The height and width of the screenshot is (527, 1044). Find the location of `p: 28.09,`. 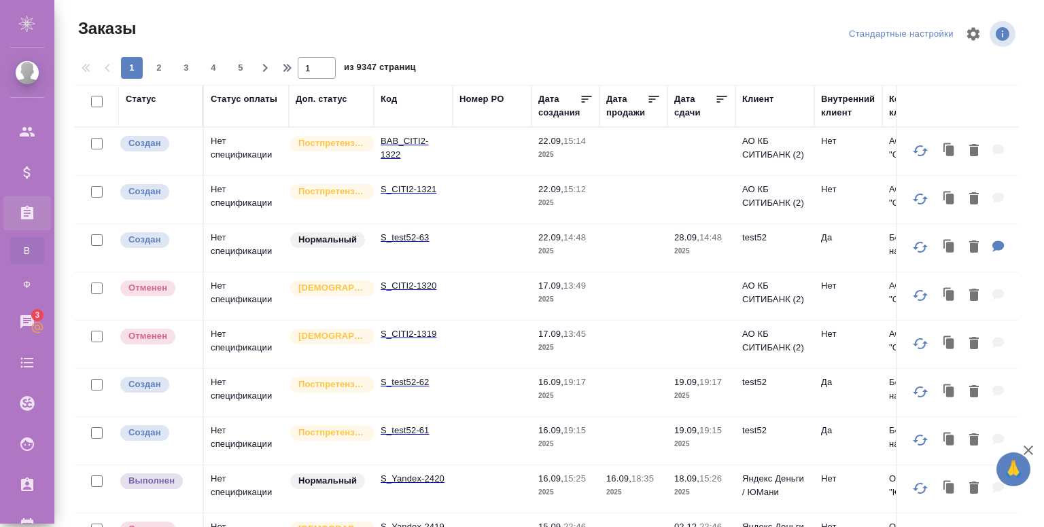

p: 28.09, is located at coordinates (686, 237).